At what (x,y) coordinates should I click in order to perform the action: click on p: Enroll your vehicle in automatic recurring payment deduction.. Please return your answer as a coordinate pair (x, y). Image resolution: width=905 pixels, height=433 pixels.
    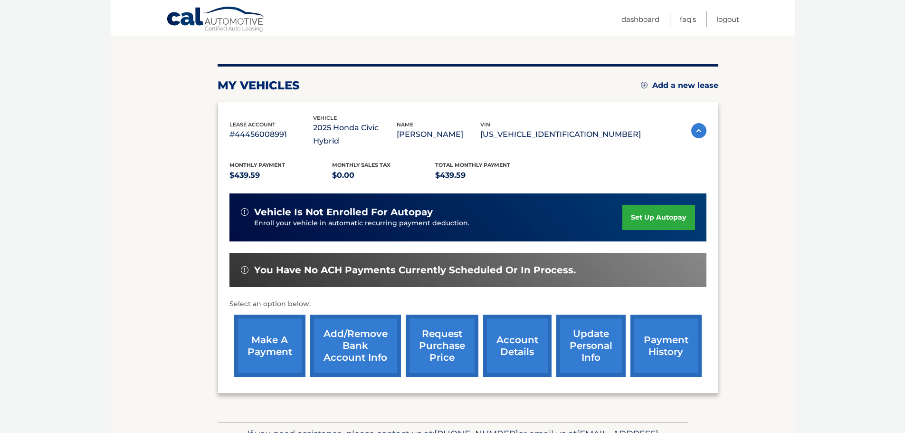
    Looking at the image, I should click on (438, 223).